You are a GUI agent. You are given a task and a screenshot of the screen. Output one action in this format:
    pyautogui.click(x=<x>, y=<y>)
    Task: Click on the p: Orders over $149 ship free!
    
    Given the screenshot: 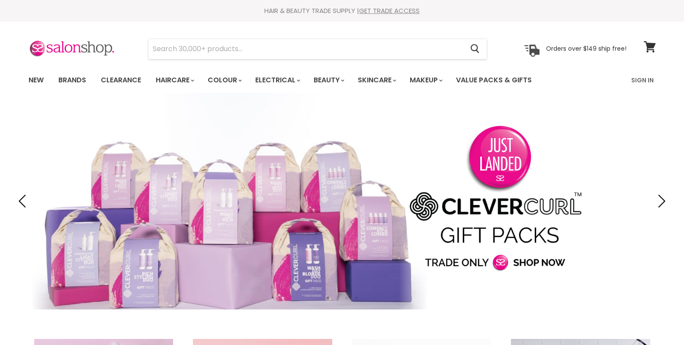 What is the action you would take?
    pyautogui.click(x=587, y=48)
    